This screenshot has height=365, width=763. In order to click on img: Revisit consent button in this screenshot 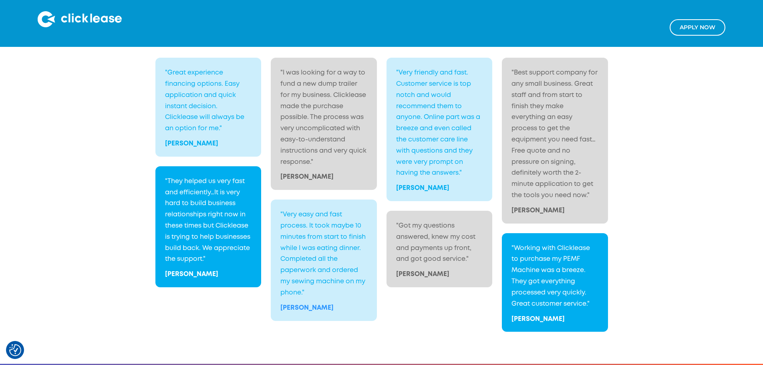, I will do `click(15, 350)`.